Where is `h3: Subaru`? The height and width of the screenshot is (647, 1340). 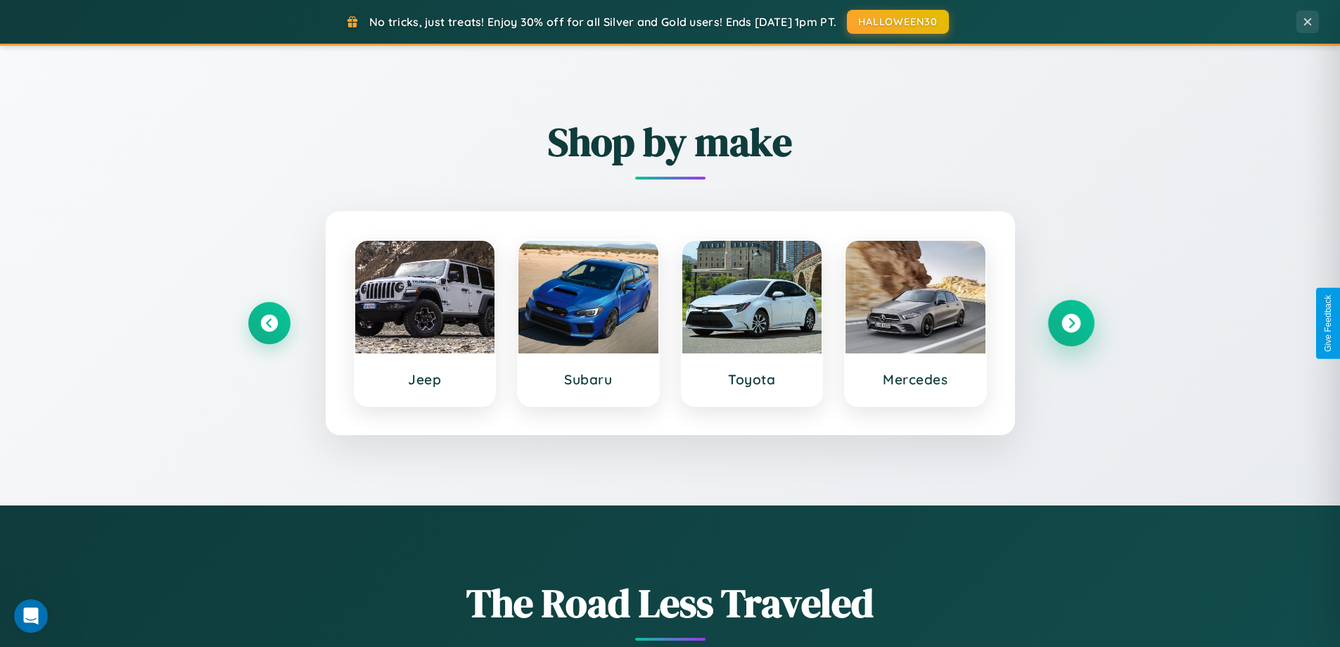 h3: Subaru is located at coordinates (588, 379).